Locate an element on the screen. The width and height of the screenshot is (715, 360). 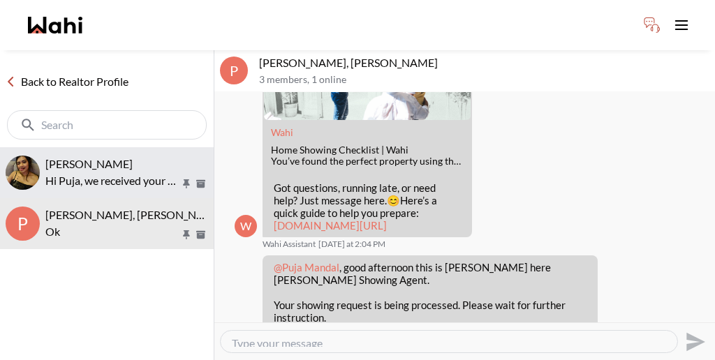
textarea: Type your message is located at coordinates (449, 341).